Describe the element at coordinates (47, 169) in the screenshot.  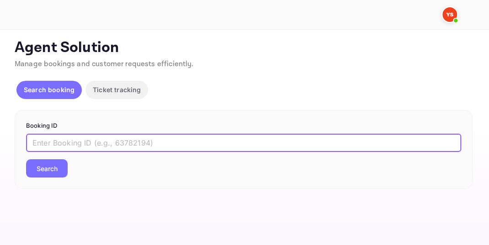
I see `button: Search` at that location.